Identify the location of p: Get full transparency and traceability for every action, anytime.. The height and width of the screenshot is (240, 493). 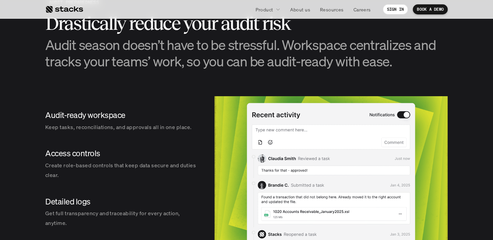
(123, 218).